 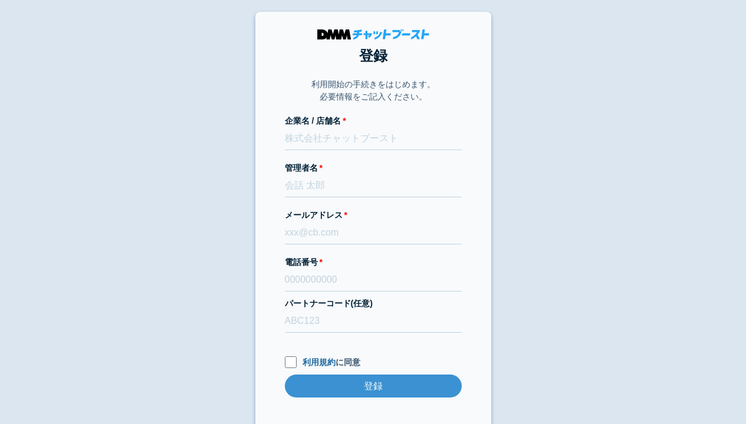 What do you see at coordinates (373, 168) in the screenshot?
I see `label: 管理者名` at bounding box center [373, 168].